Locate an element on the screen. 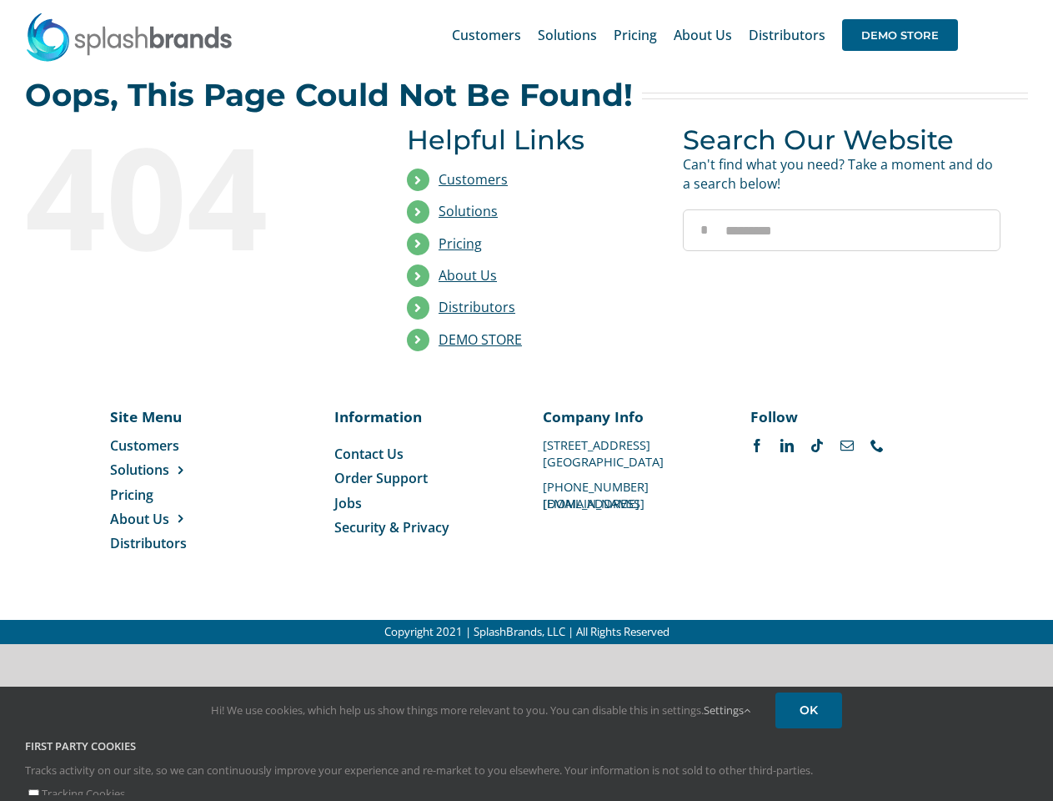 The height and width of the screenshot is (801, 1053). input: Search is located at coordinates (704, 230).